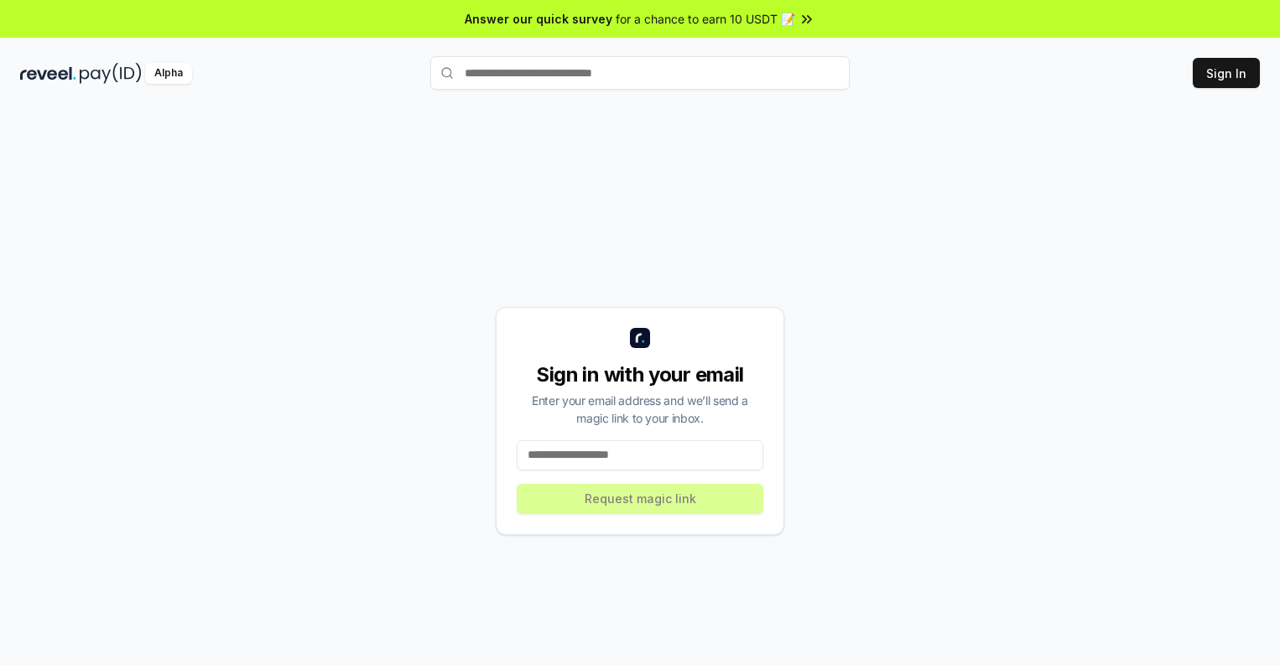 This screenshot has width=1280, height=665. Describe the element at coordinates (705, 18) in the screenshot. I see `span: for a chance to earn 10 USDT 📝` at that location.